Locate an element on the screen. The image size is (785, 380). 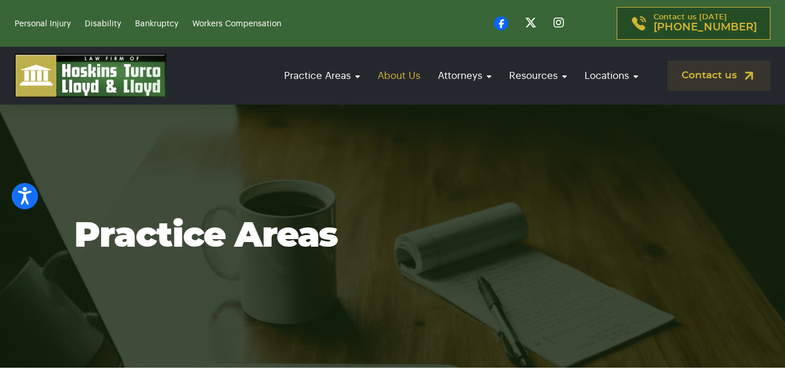
a: Bankruptcy is located at coordinates (157, 24).